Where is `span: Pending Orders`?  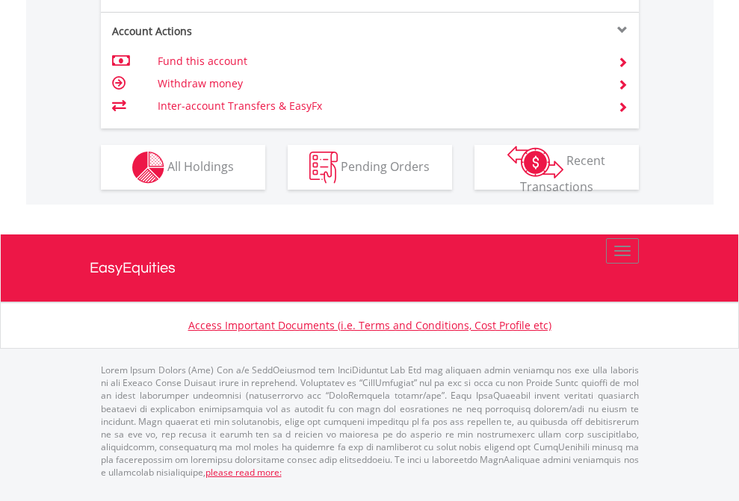 span: Pending Orders is located at coordinates (385, 166).